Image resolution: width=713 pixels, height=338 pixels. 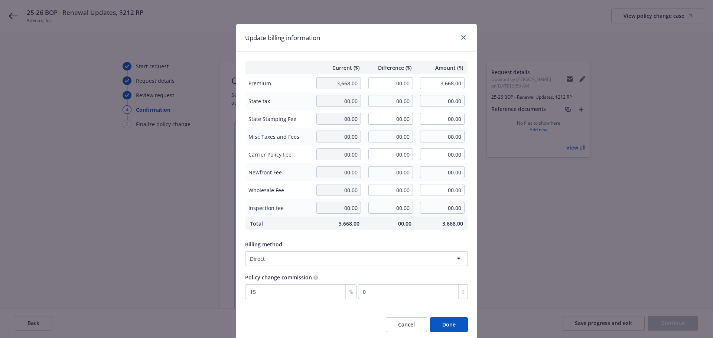 I want to click on button: Done, so click(x=449, y=325).